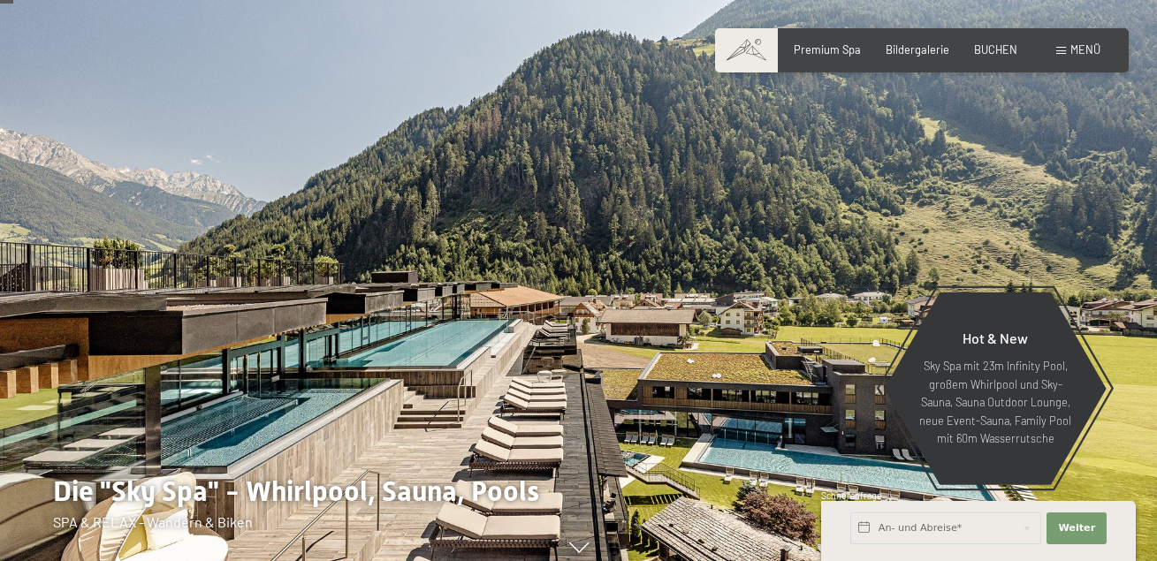 The width and height of the screenshot is (1157, 561). Describe the element at coordinates (918, 50) in the screenshot. I see `a: Bildergalerie` at that location.